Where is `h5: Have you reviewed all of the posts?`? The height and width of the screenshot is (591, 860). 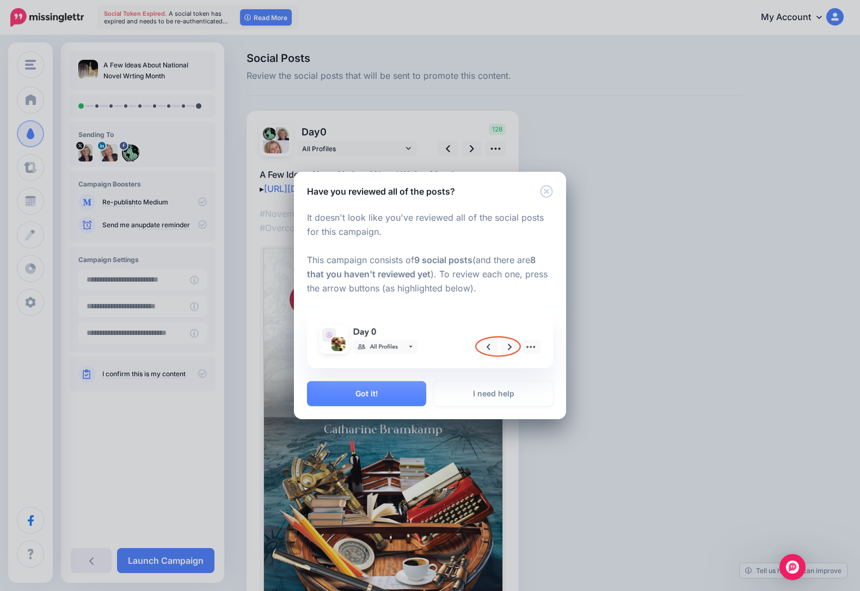
h5: Have you reviewed all of the posts? is located at coordinates (381, 192).